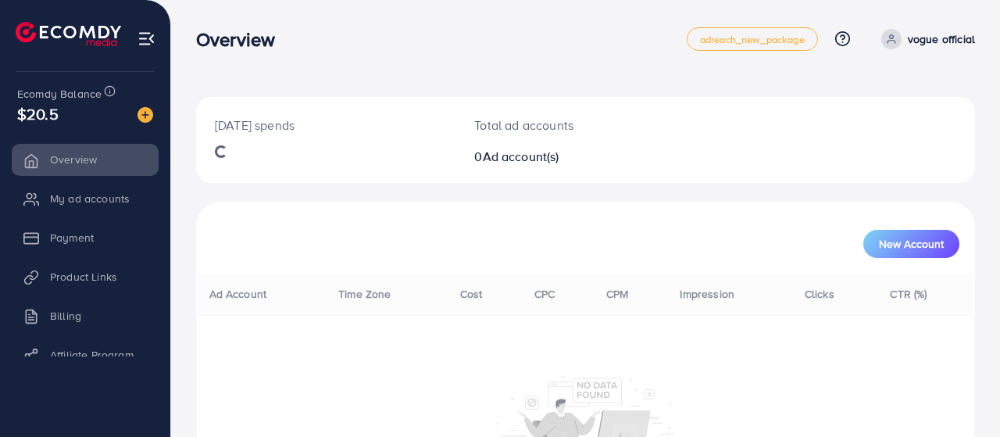 The image size is (1000, 437). I want to click on h3: Overview, so click(241, 39).